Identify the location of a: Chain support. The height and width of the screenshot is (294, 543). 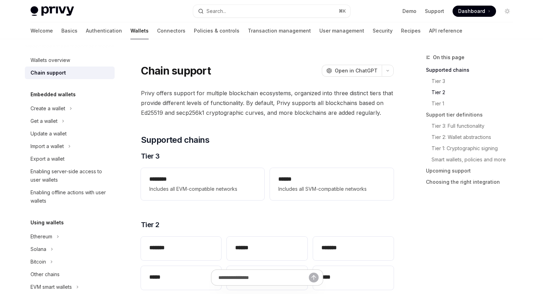
(70, 73).